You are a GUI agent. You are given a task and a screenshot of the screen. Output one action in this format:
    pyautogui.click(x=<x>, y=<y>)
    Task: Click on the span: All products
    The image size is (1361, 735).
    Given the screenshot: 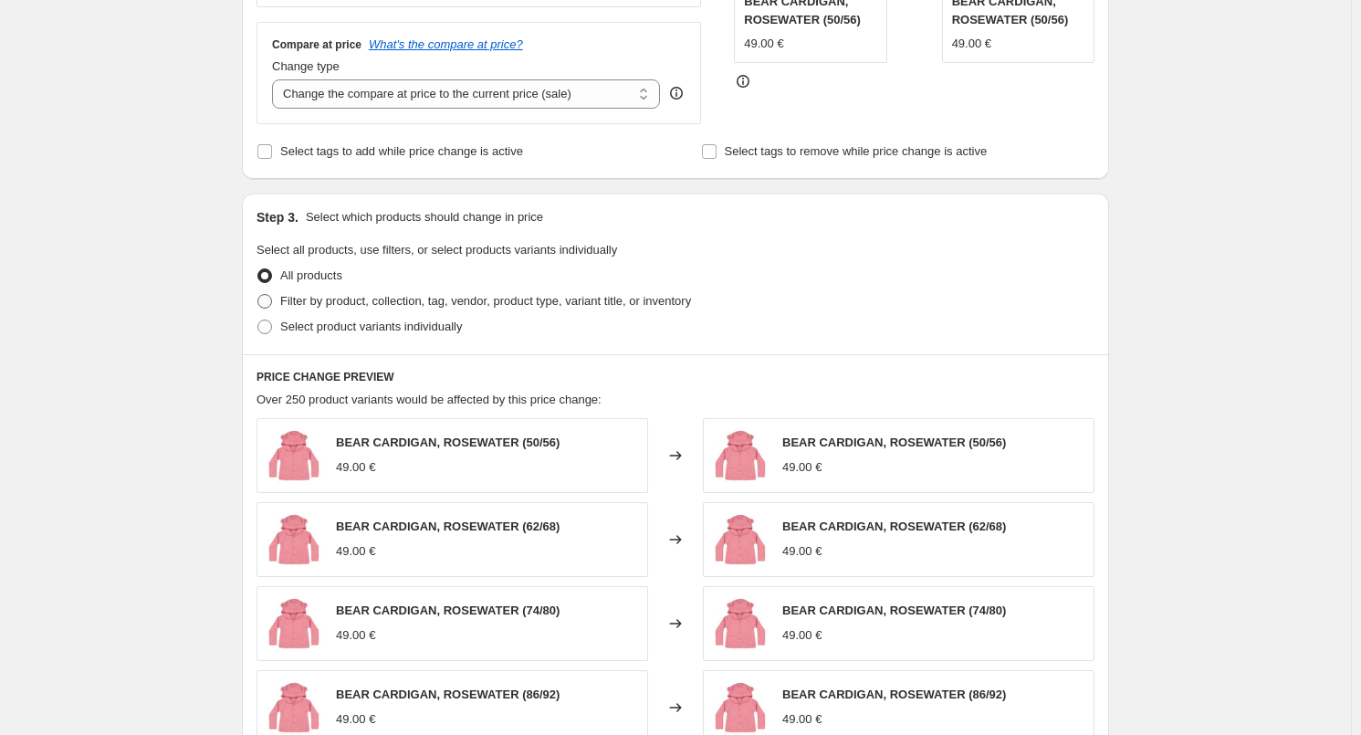 What is the action you would take?
    pyautogui.click(x=311, y=275)
    